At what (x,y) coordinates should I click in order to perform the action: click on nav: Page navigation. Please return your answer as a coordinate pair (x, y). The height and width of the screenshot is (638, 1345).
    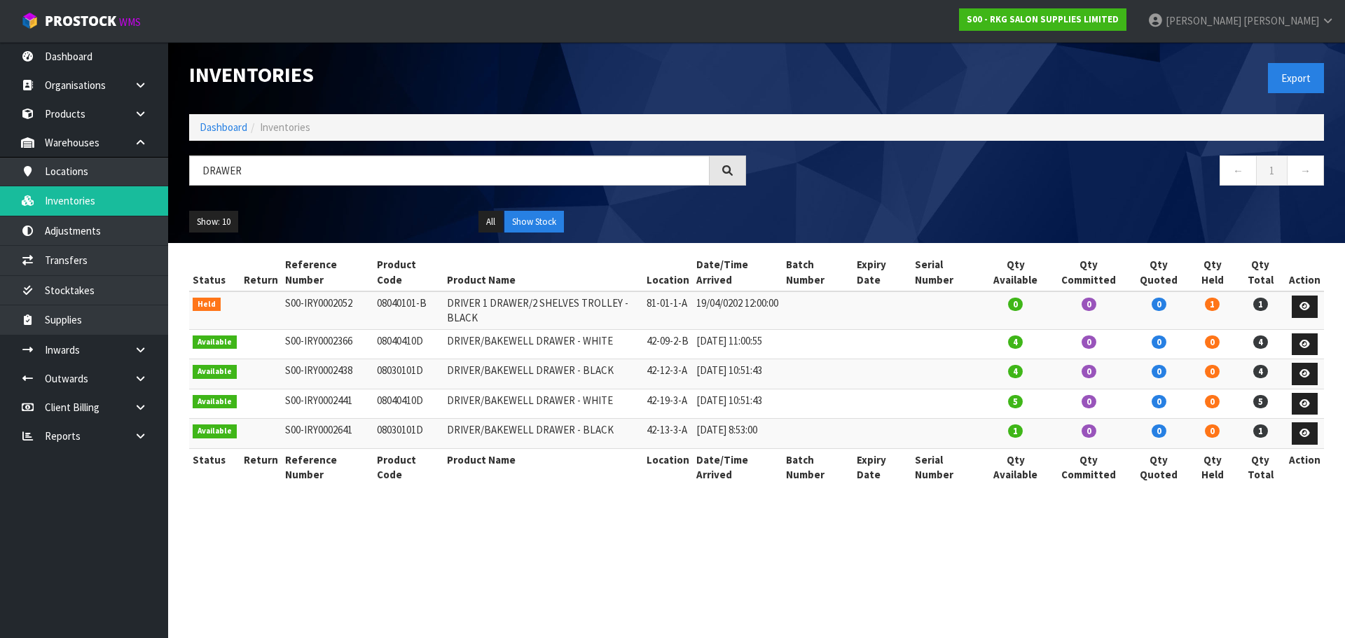
    Looking at the image, I should click on (1045, 172).